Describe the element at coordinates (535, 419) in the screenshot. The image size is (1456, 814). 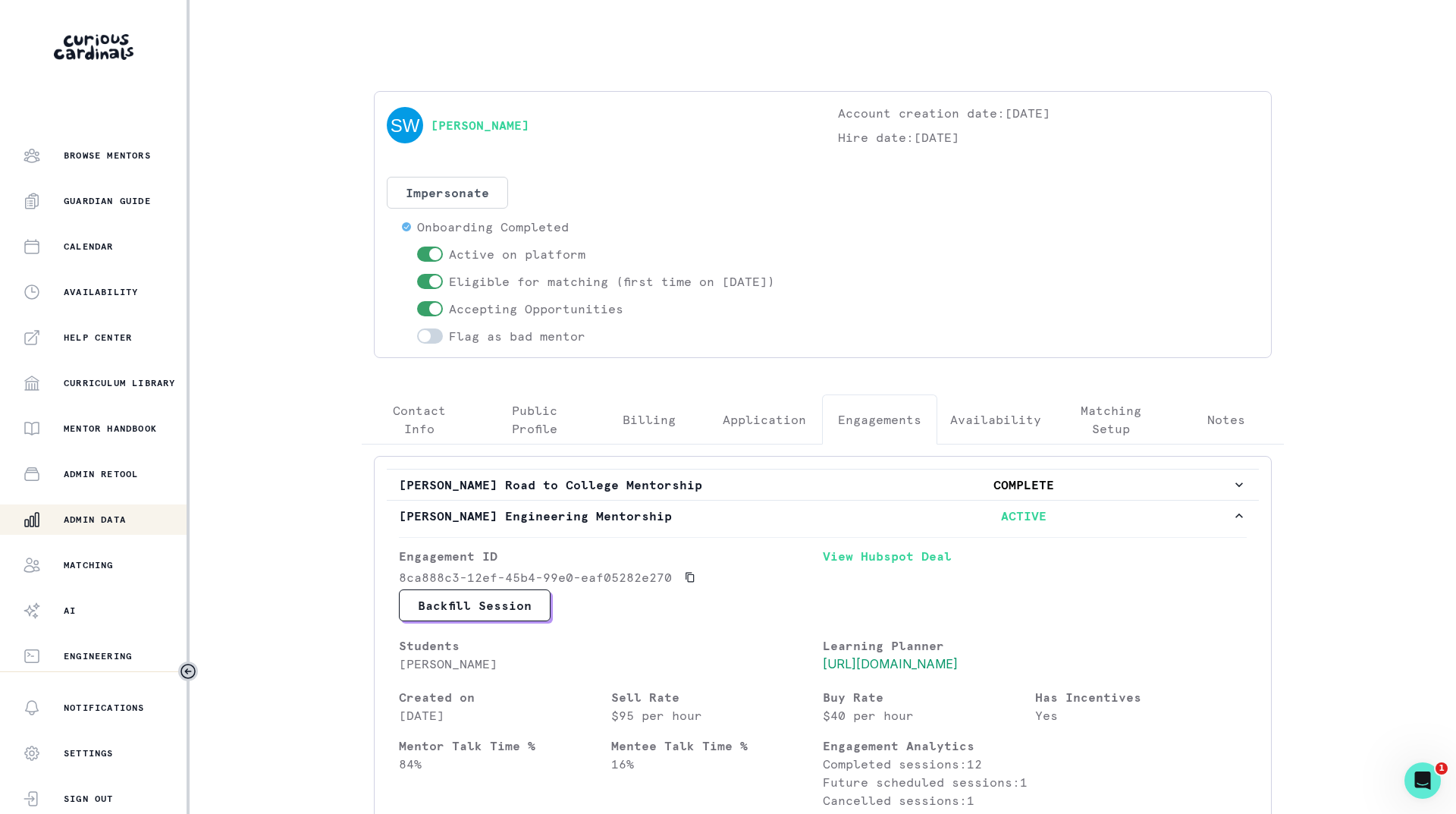
I see `p: Public Profile` at that location.